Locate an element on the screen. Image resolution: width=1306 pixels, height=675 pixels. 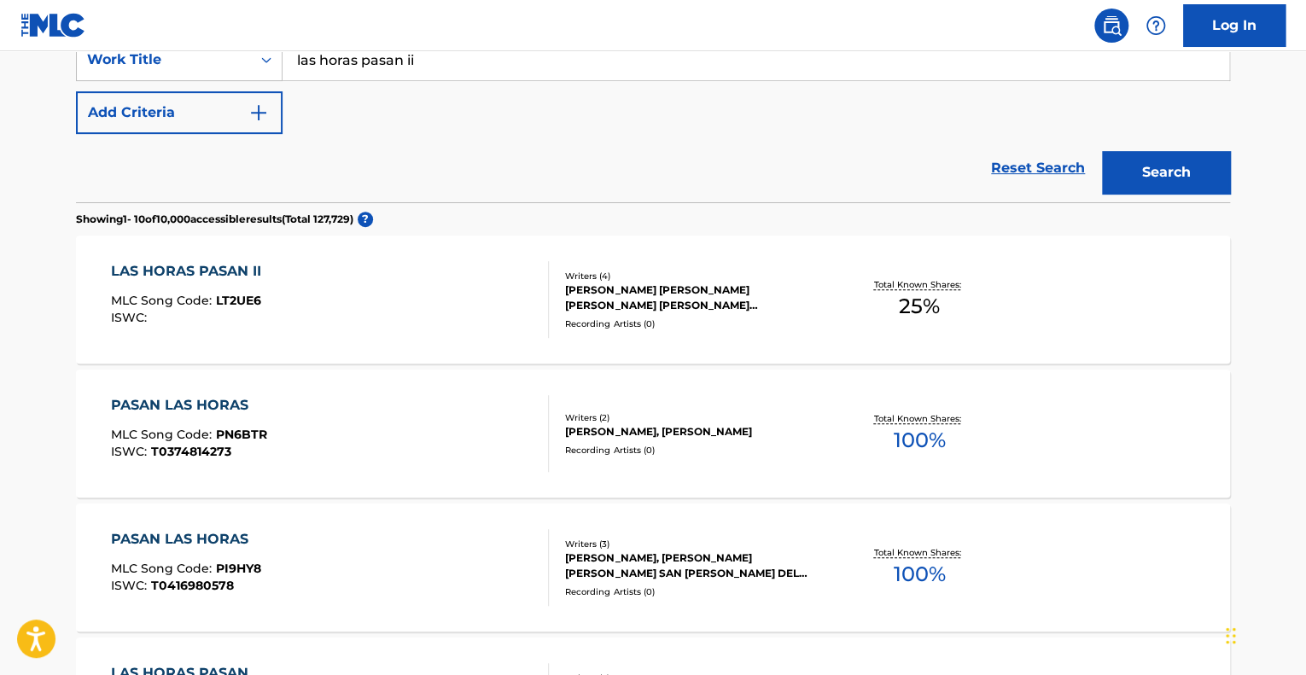
div: Chat Widget is located at coordinates (1263, 634).